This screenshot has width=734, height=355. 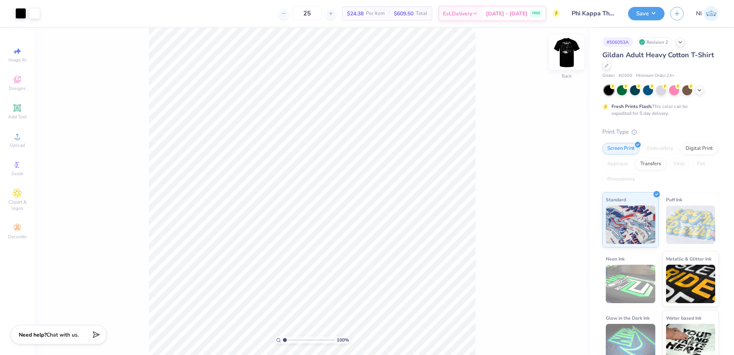 What do you see at coordinates (343, 340) in the screenshot?
I see `span: 100 %` at bounding box center [343, 340].